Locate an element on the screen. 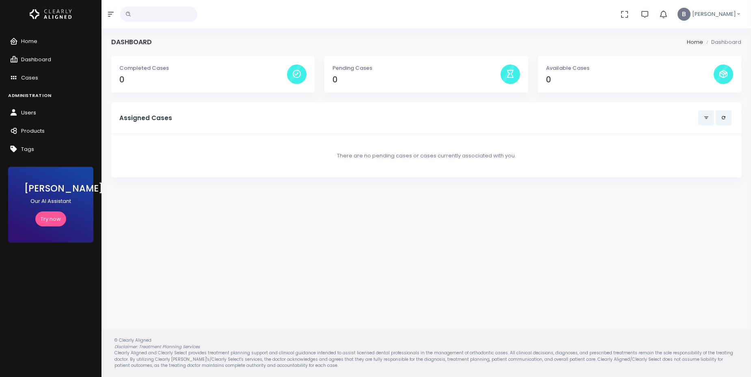  span: Home is located at coordinates (29, 41).